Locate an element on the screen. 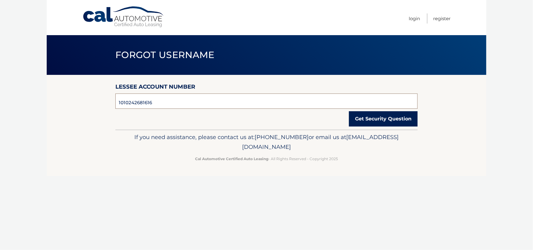 This screenshot has width=533, height=250. a: Register is located at coordinates (442, 18).